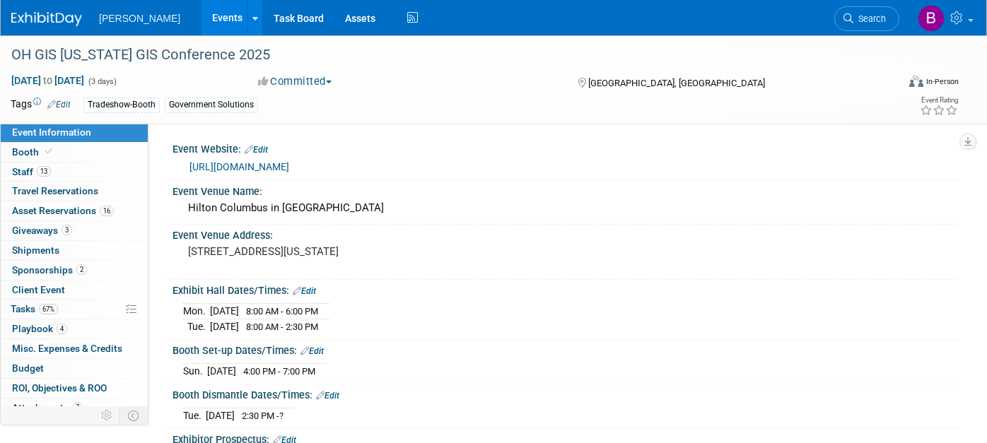  What do you see at coordinates (889, 84) in the screenshot?
I see `div: Event Format` at bounding box center [889, 84].